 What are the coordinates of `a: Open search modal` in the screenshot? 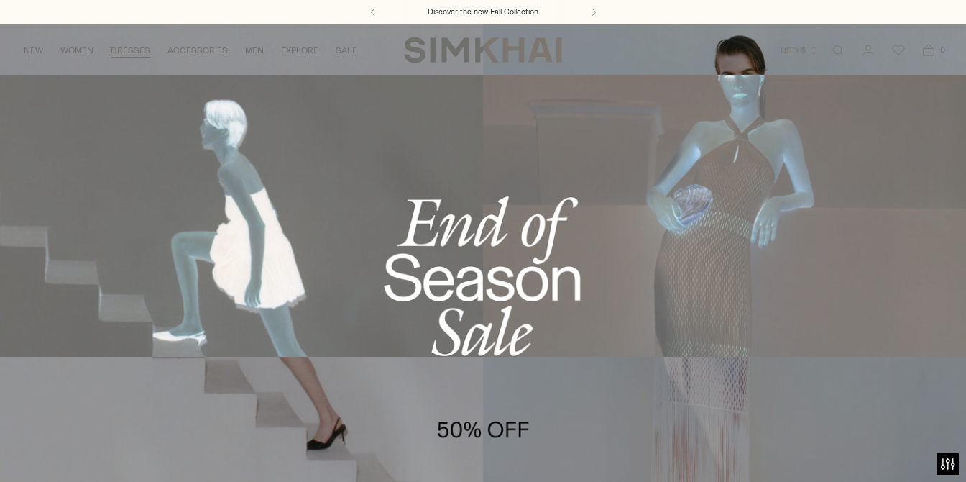 It's located at (838, 50).